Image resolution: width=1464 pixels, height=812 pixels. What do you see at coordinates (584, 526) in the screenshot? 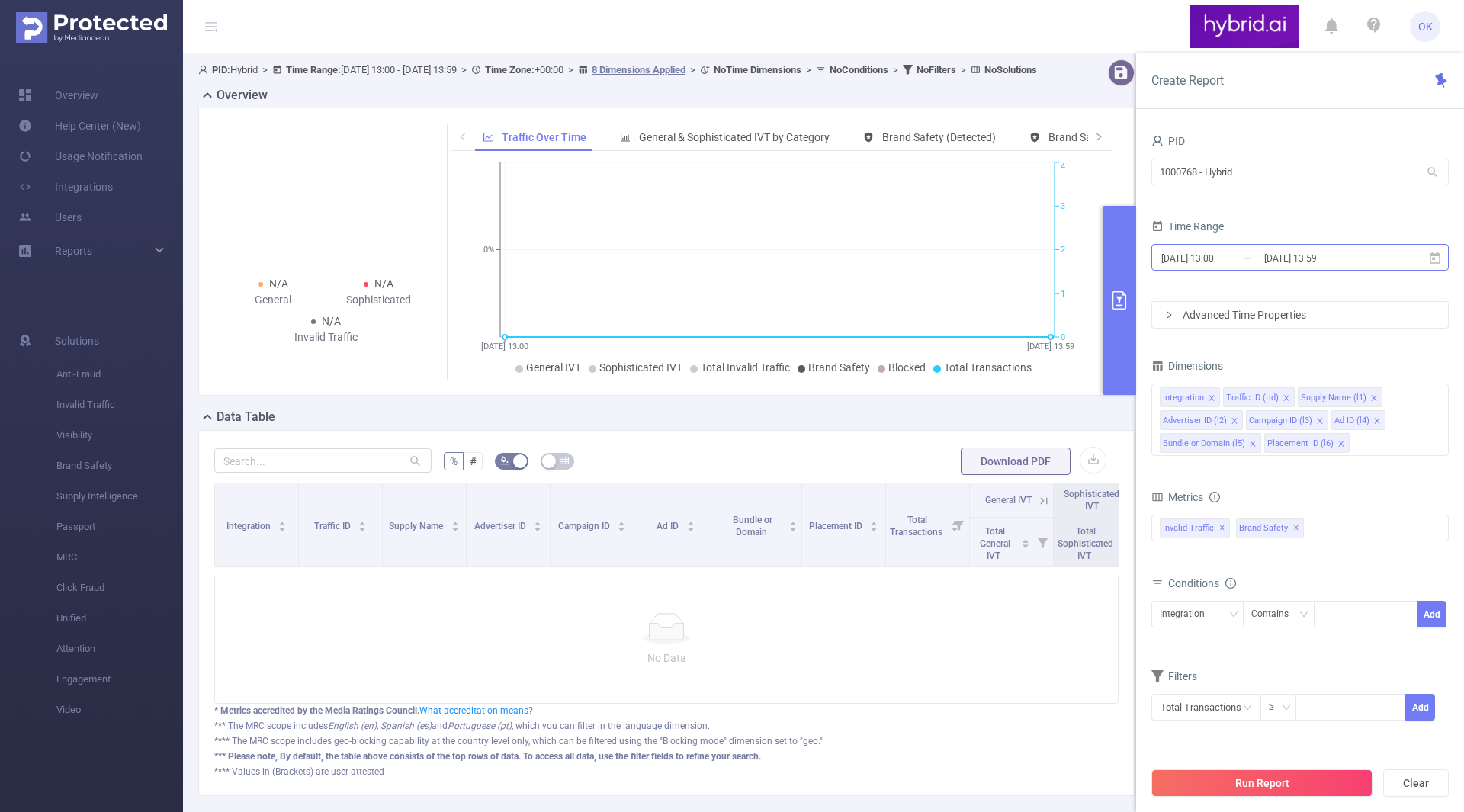
I see `span: Campaign ID` at bounding box center [584, 526].